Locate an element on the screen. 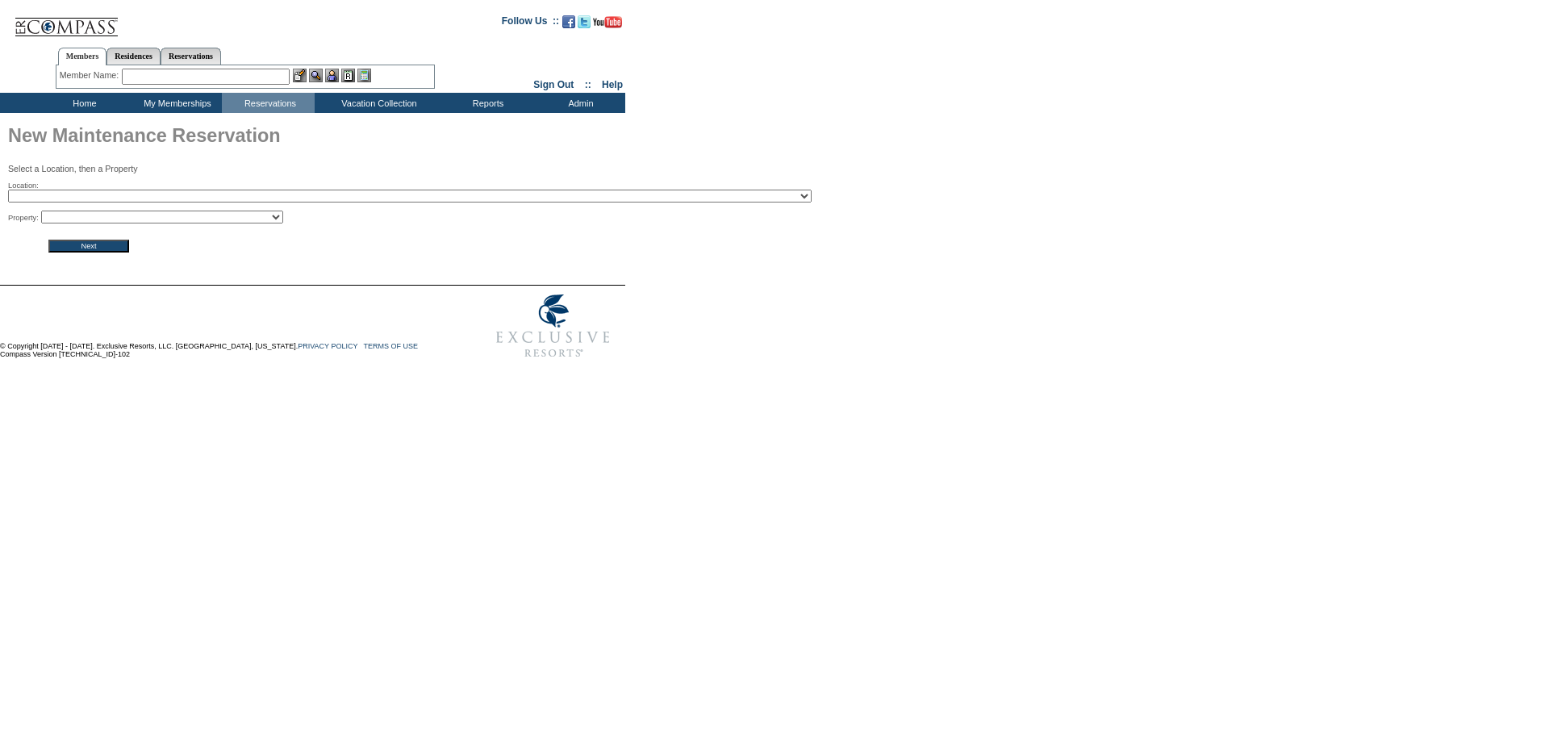 The height and width of the screenshot is (735, 1549). td: Vacation Collection is located at coordinates (377, 102).